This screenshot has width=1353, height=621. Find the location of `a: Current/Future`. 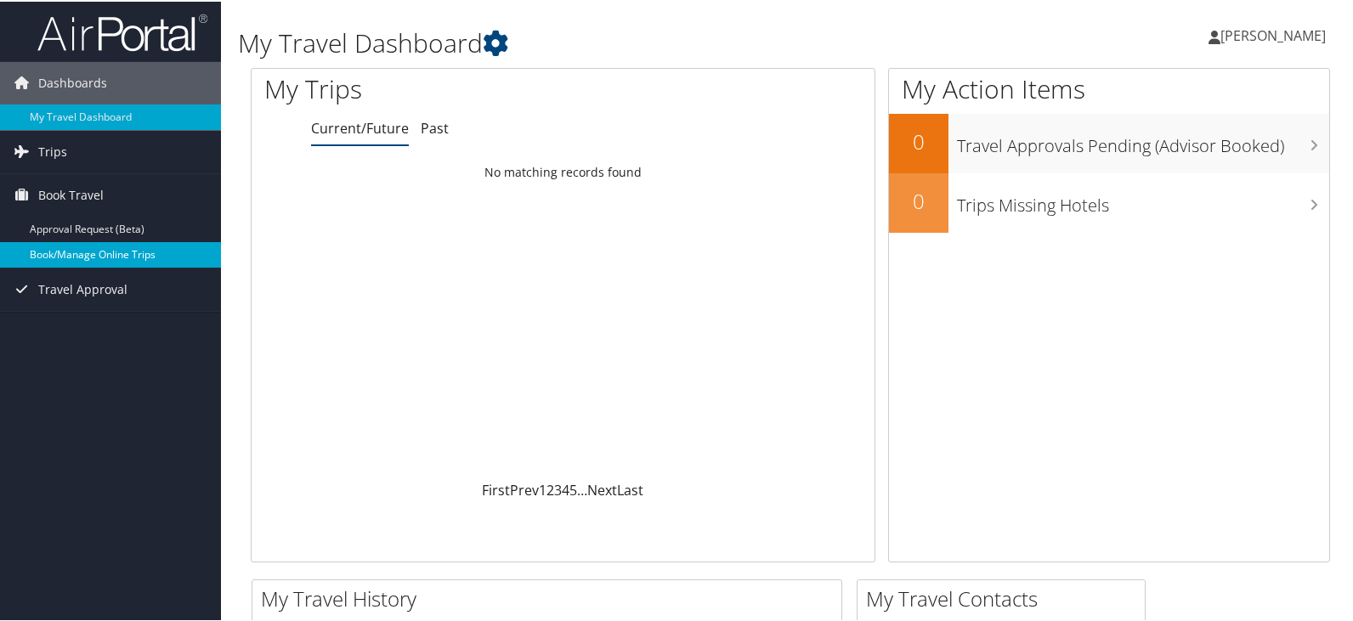

a: Current/Future is located at coordinates (359, 127).